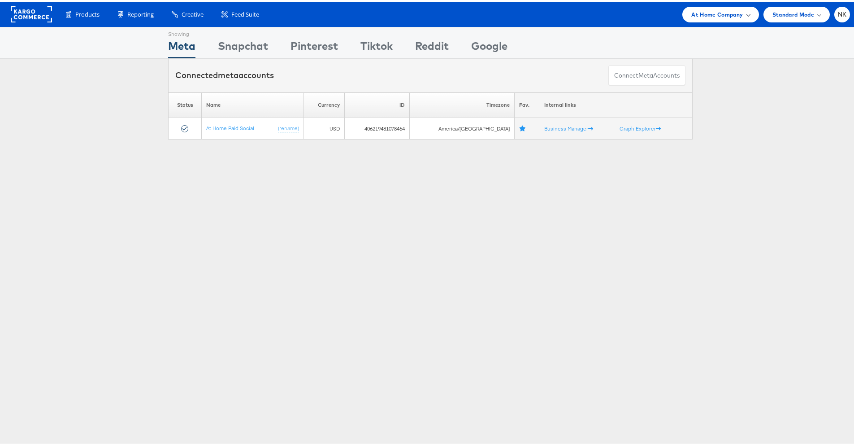  Describe the element at coordinates (314, 46) in the screenshot. I see `div: Pinterest` at that location.